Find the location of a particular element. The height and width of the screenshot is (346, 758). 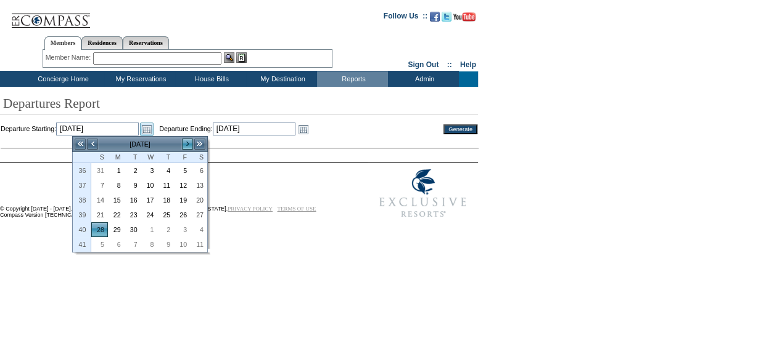

a: PRIVACY POLICY is located at coordinates (250, 209).